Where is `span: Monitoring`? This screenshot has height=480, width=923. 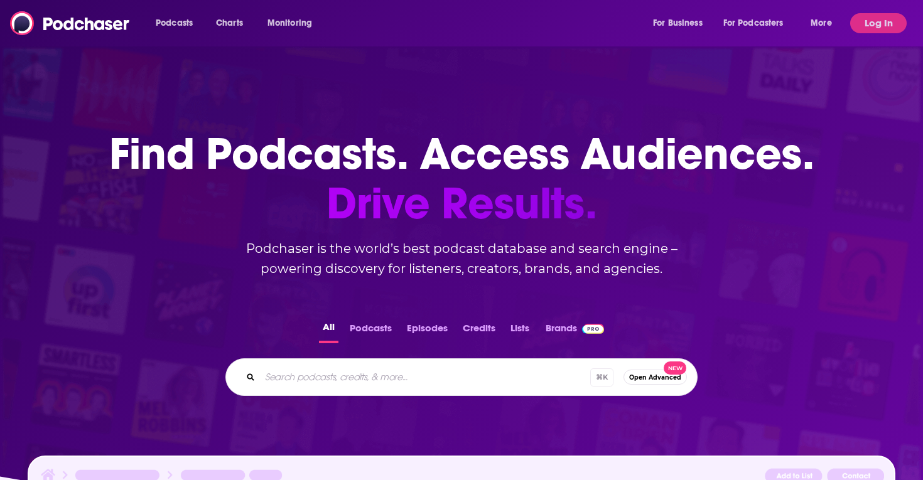
span: Monitoring is located at coordinates (289, 23).